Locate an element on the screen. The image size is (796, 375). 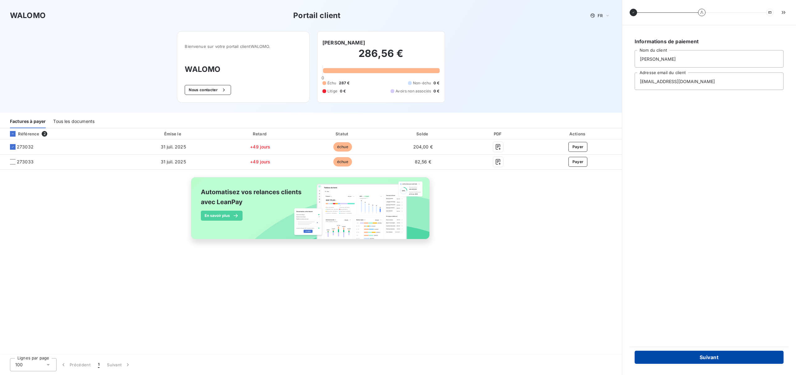
span: Avoirs non associés is located at coordinates (413, 91).